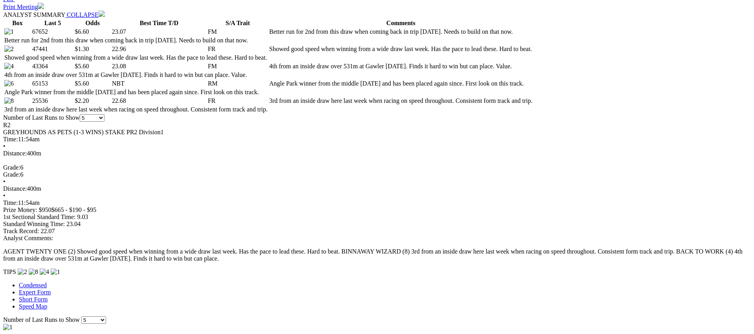 This screenshot has height=334, width=754. I want to click on td: NBT, so click(159, 84).